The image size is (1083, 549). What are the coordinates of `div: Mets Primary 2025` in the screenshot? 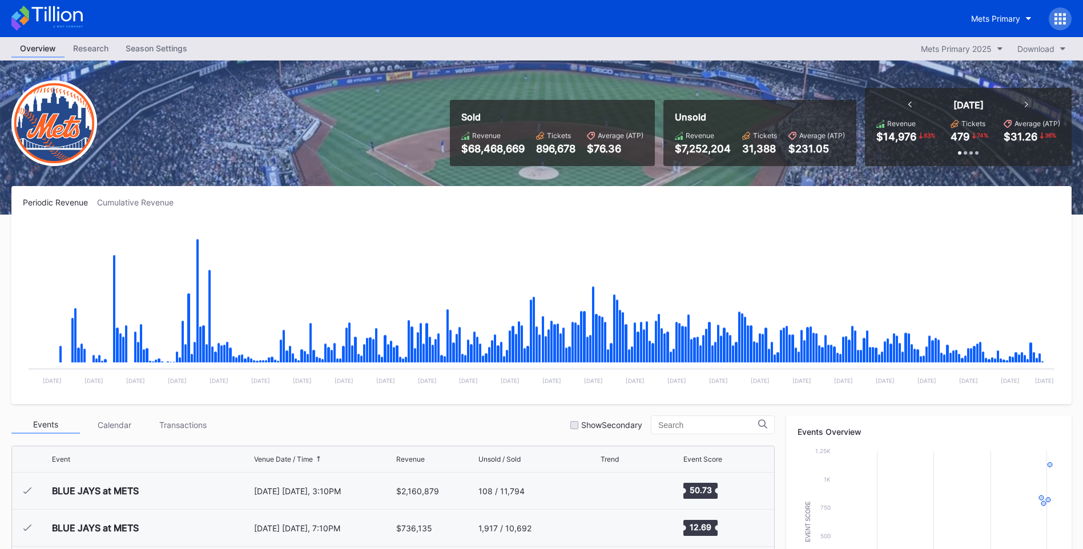 It's located at (956, 49).